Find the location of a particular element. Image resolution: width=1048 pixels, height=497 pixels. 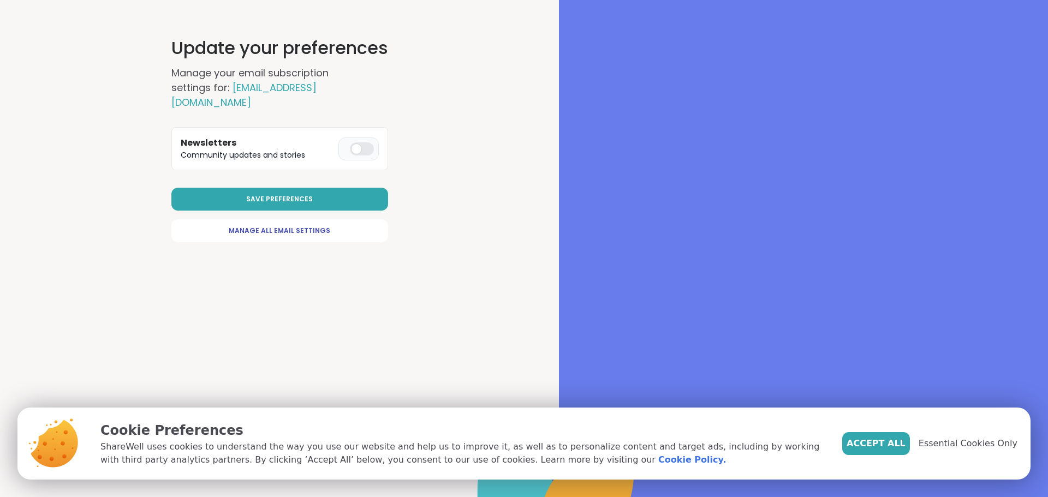

span: Save Preferences is located at coordinates (279, 199).